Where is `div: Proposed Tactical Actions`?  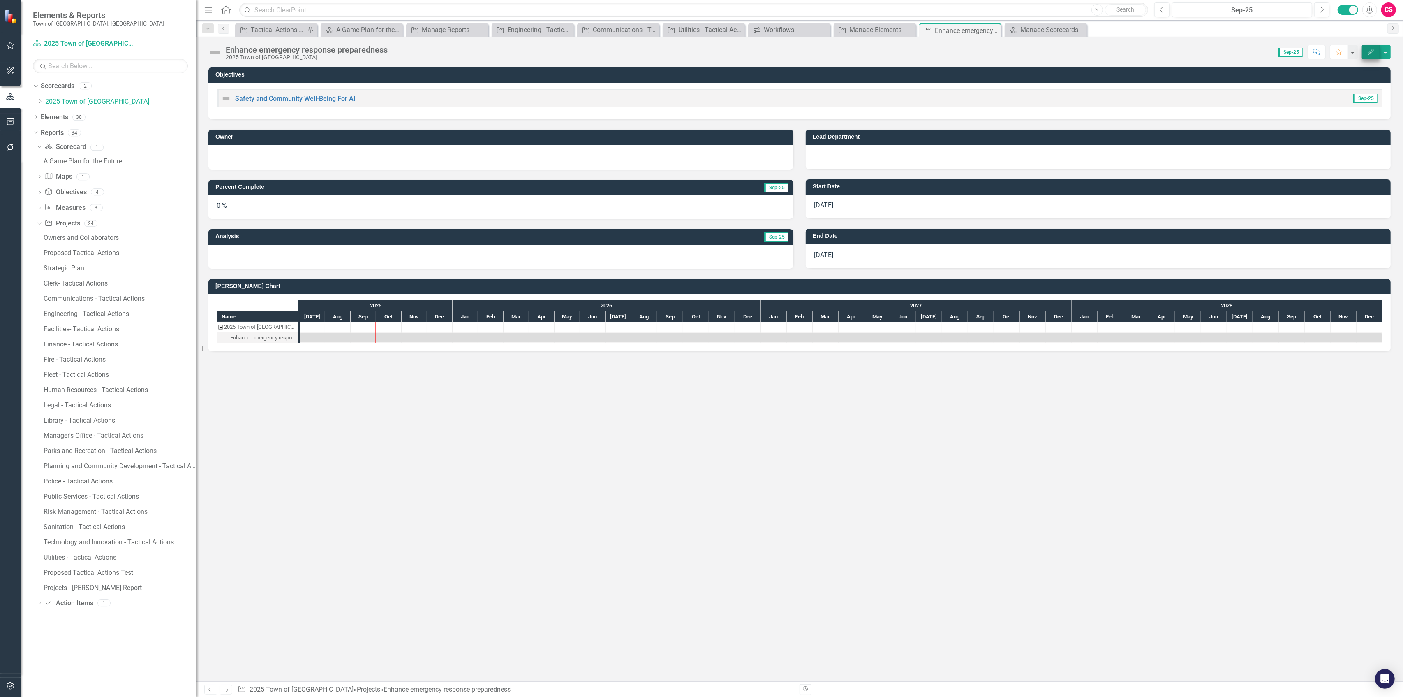
div: Proposed Tactical Actions is located at coordinates (120, 253).